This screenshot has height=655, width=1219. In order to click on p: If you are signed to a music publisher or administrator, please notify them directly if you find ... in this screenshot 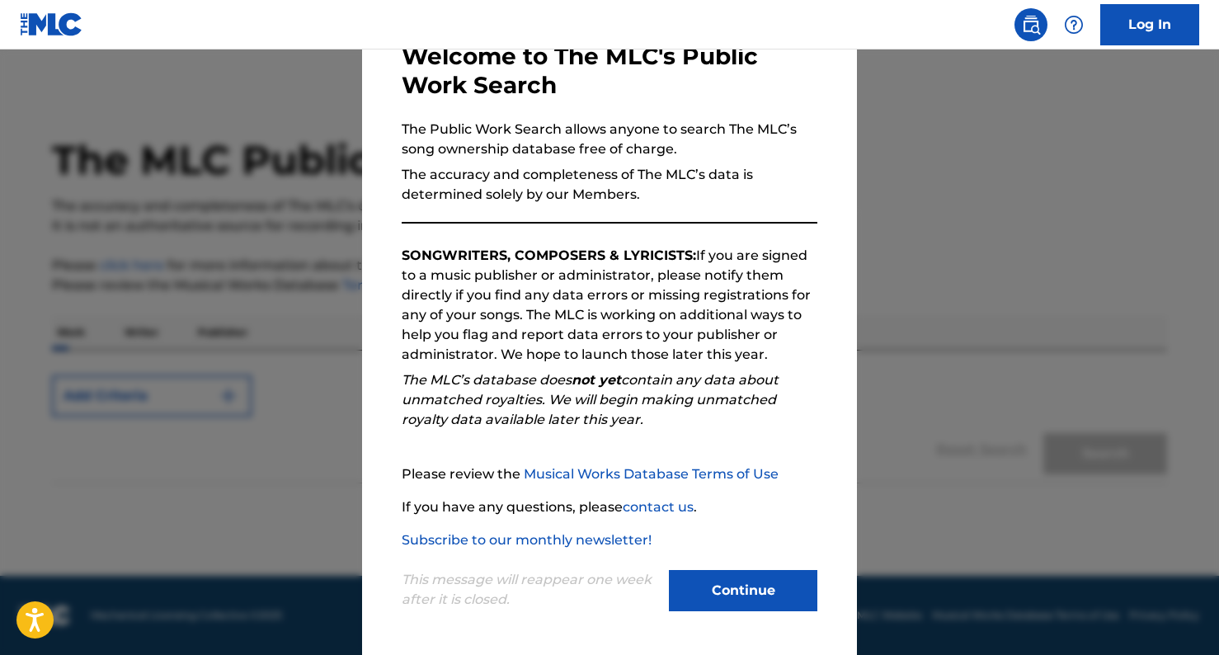, I will do `click(609, 305)`.